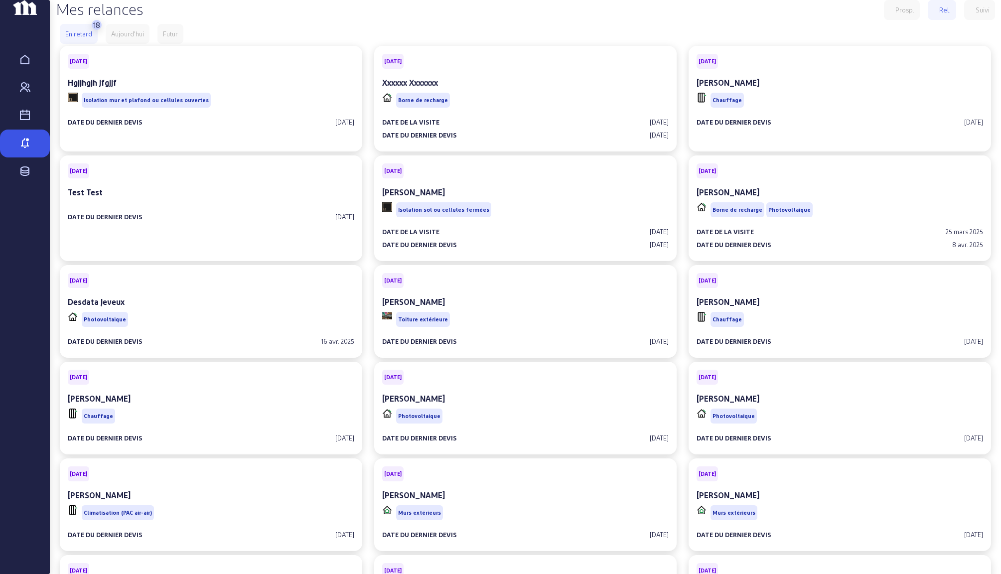  Describe the element at coordinates (964, 232) in the screenshot. I see `div: 25 mars 2025` at that location.